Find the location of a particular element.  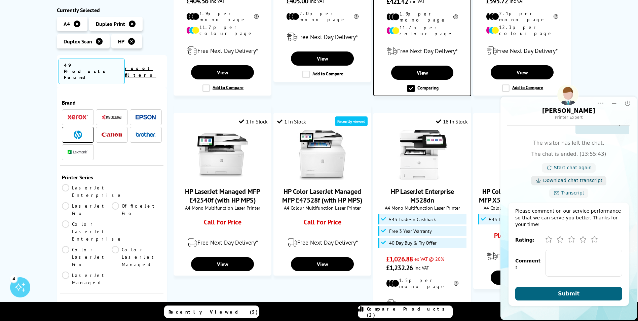

a: Brother is located at coordinates (146, 135).